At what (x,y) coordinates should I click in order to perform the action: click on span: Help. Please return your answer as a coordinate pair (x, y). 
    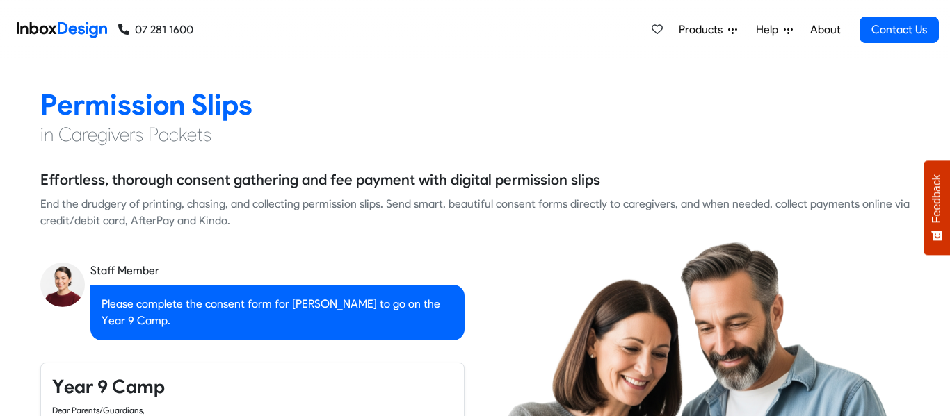
    Looking at the image, I should click on (769, 30).